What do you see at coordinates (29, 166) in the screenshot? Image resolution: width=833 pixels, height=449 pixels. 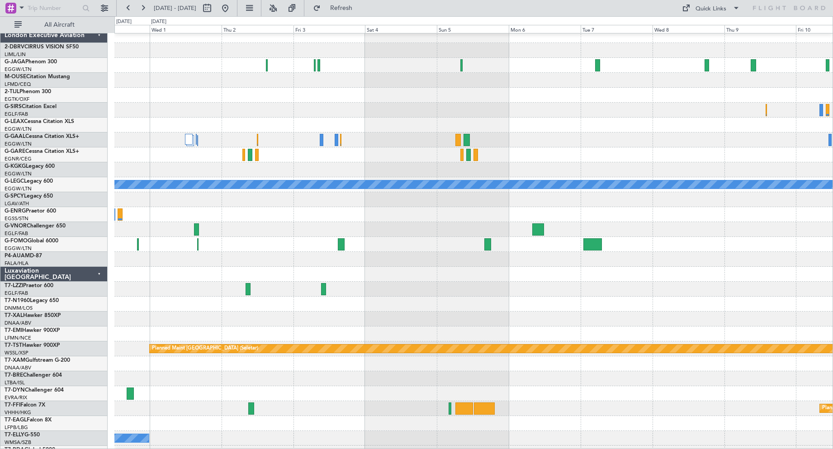 I see `a: G-KGKGLegacy 600` at bounding box center [29, 166].